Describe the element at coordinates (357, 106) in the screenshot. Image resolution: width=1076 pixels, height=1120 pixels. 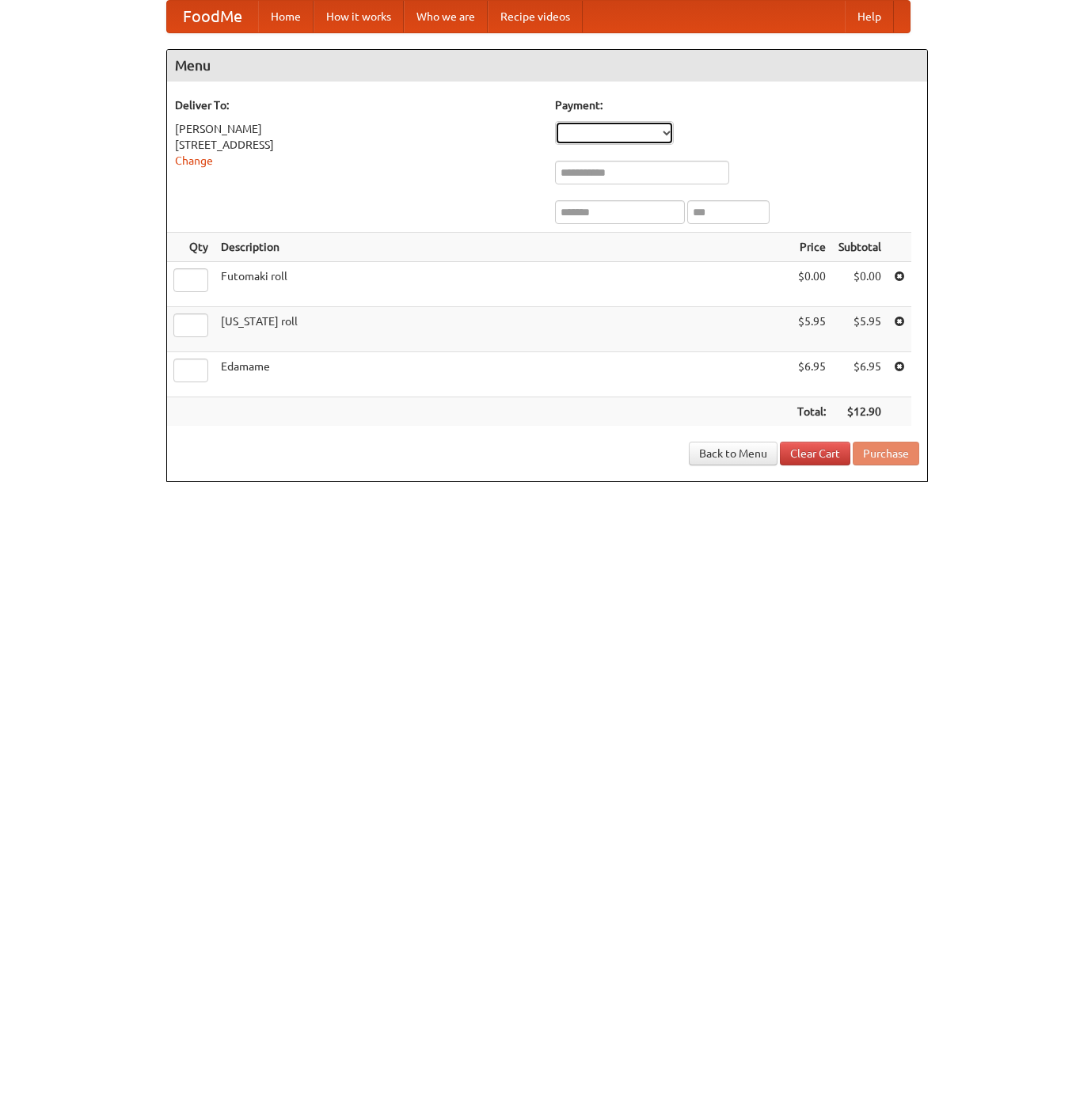
I see `h5: Deliver To:` at that location.